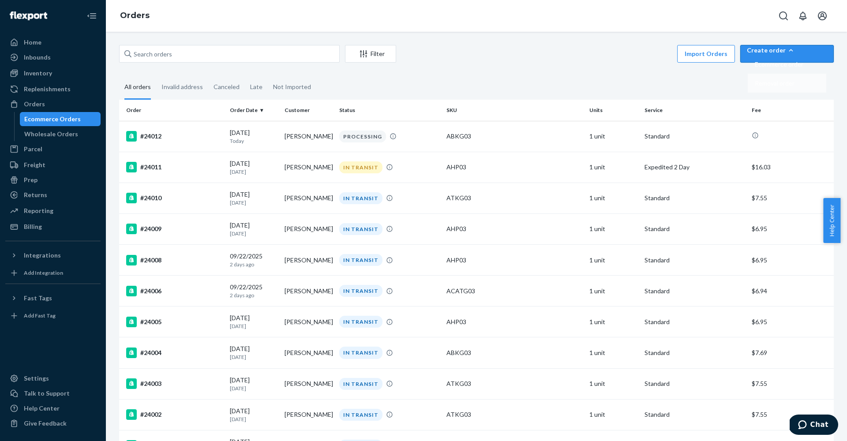 The height and width of the screenshot is (441, 847). Describe the element at coordinates (706, 54) in the screenshot. I see `button: Import Orders` at that location.